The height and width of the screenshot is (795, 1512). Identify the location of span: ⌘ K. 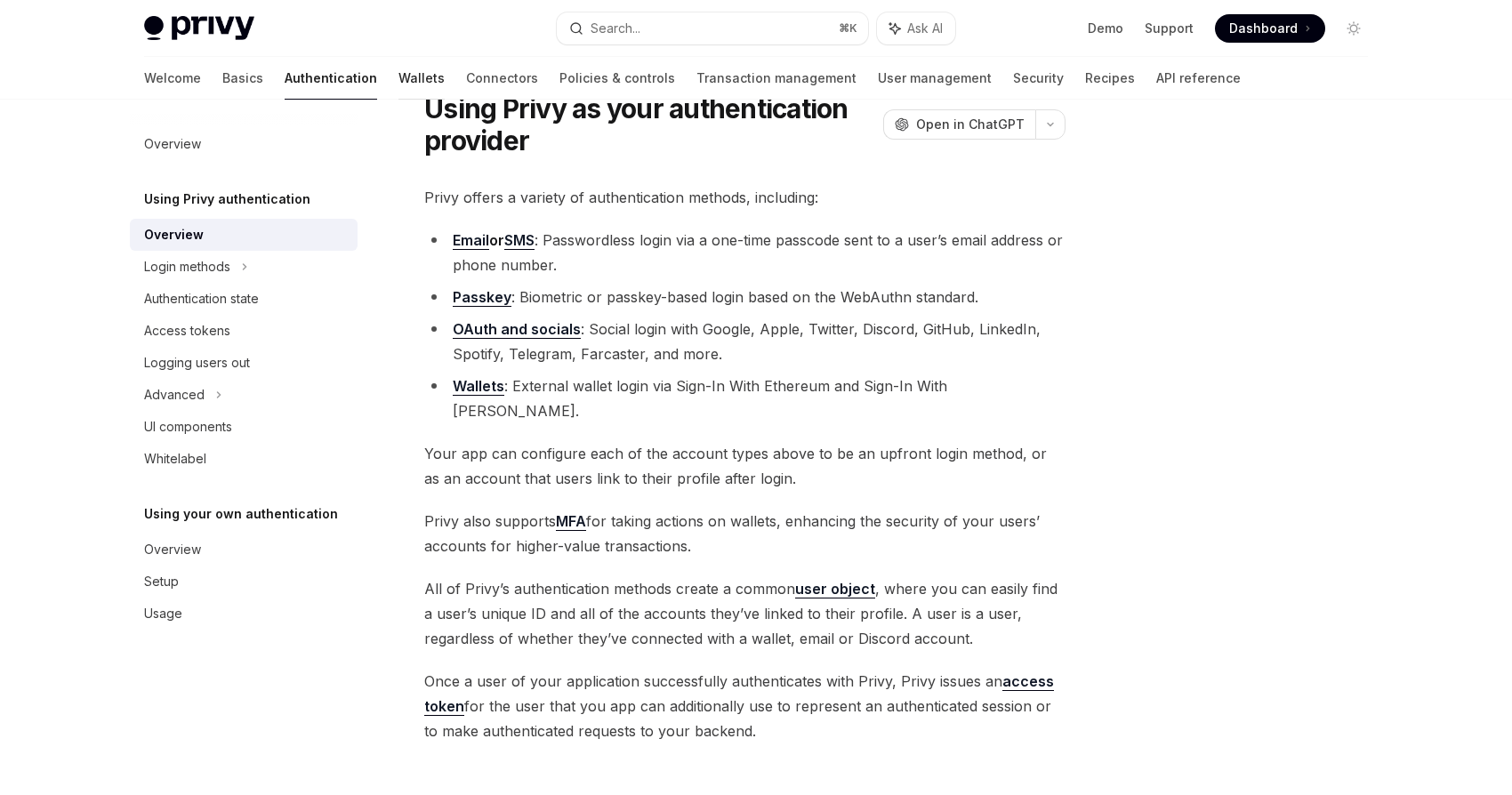
(847, 28).